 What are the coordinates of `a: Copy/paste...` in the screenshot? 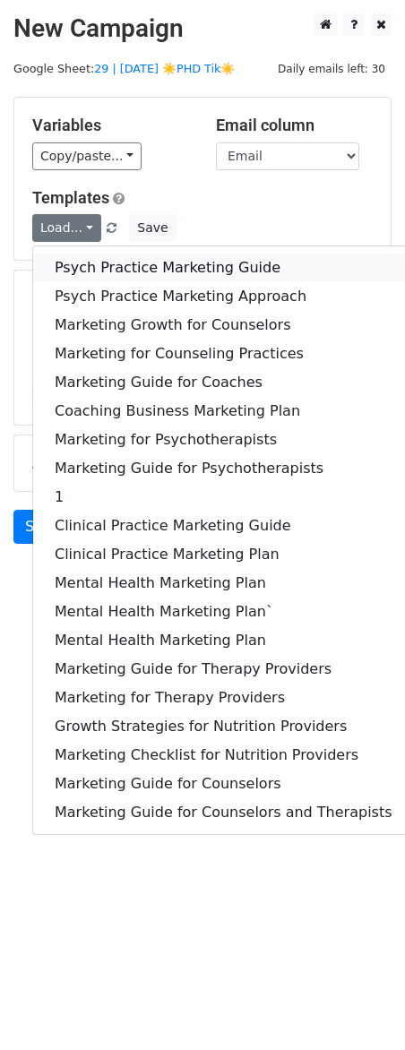 It's located at (87, 156).